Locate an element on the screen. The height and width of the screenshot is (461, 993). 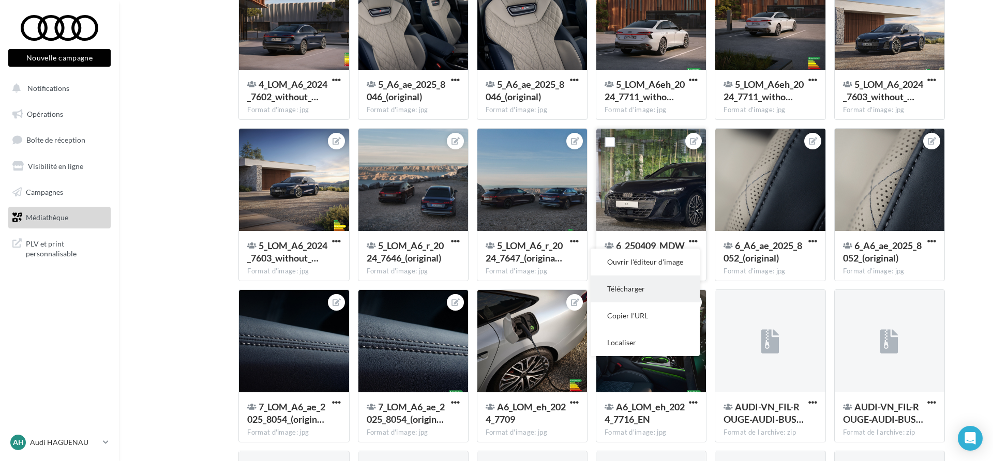
button: Copier l'URL is located at coordinates (645, 316).